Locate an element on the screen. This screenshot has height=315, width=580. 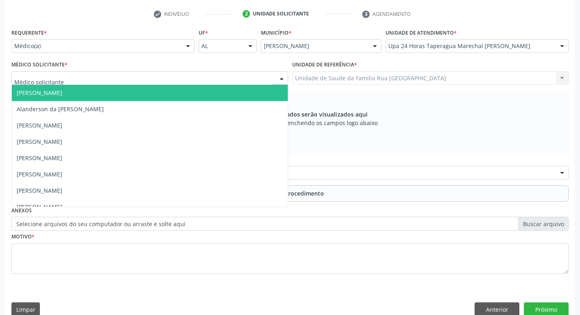
label: Município is located at coordinates (276, 33).